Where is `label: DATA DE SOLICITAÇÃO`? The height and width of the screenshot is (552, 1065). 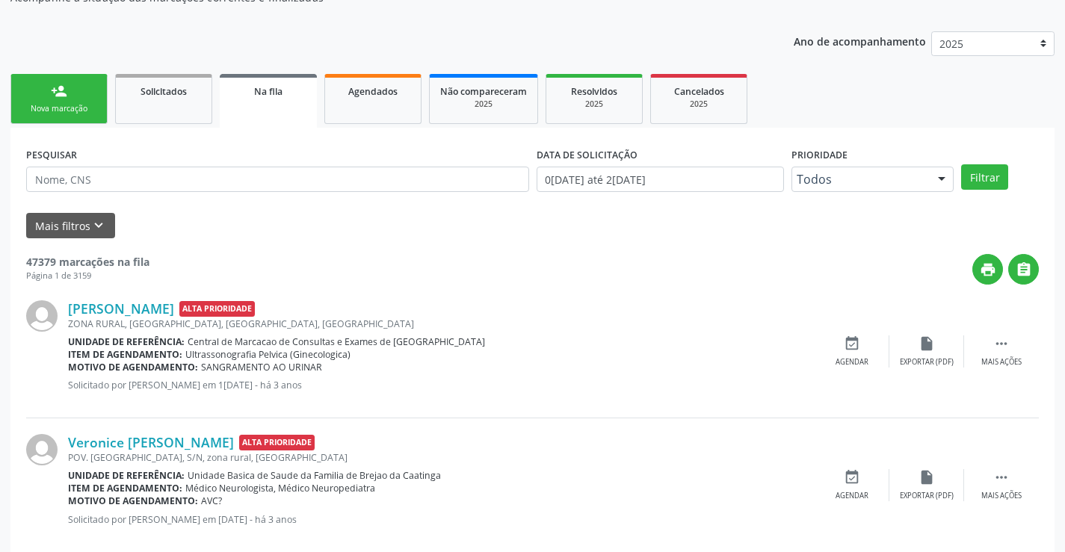
label: DATA DE SOLICITAÇÃO is located at coordinates (586, 155).